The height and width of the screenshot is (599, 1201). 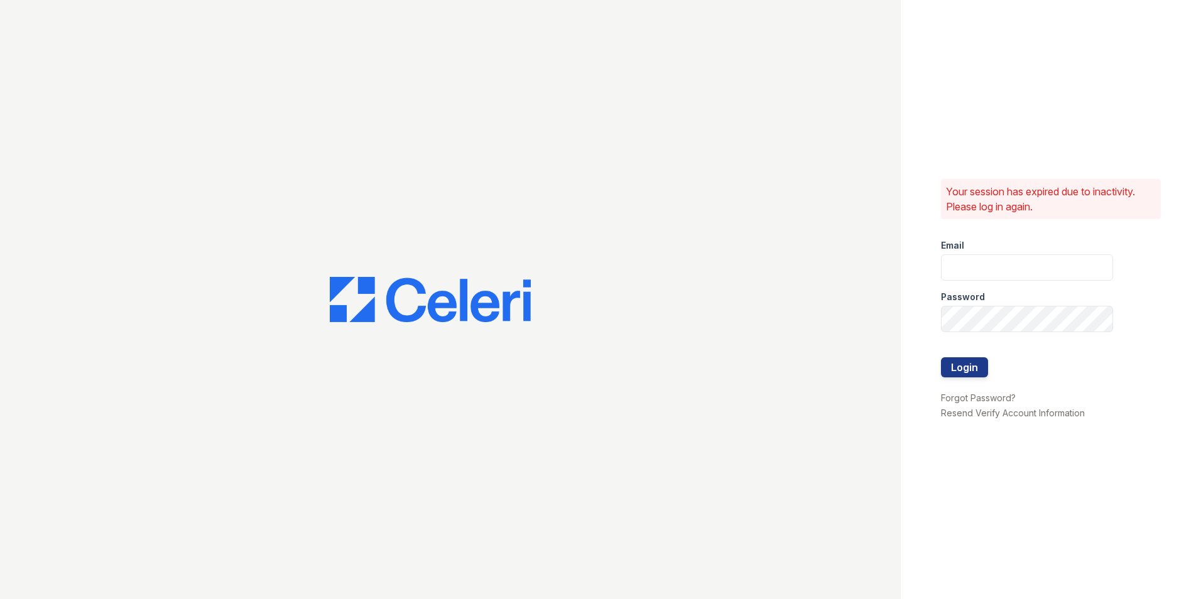 What do you see at coordinates (978, 397) in the screenshot?
I see `a: Forgot Password?` at bounding box center [978, 397].